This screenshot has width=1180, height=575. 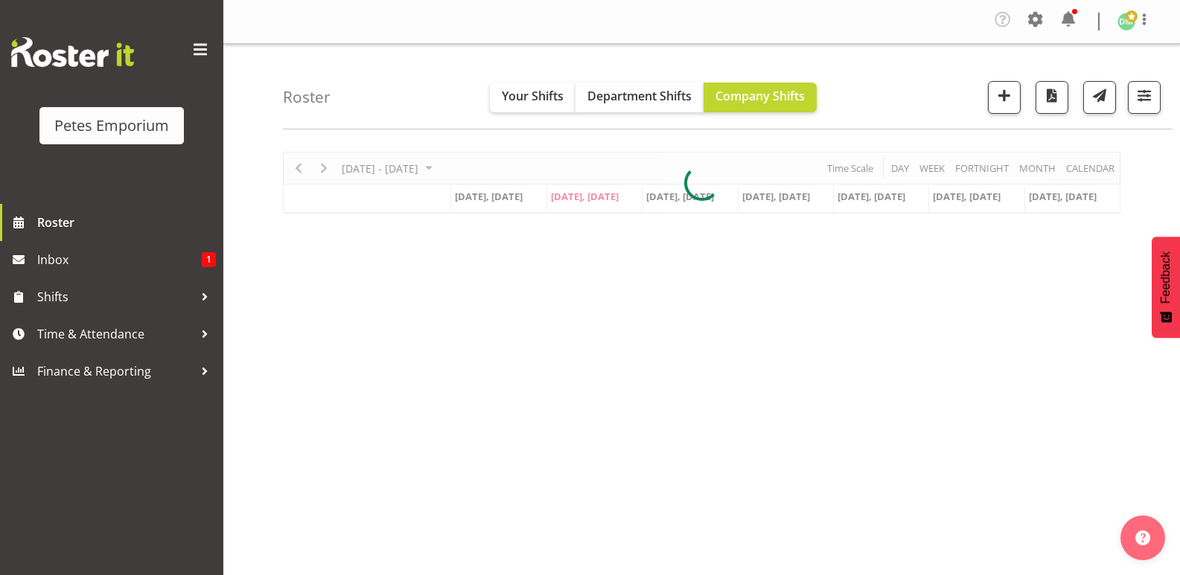 What do you see at coordinates (115, 371) in the screenshot?
I see `span: Finance & Reporting` at bounding box center [115, 371].